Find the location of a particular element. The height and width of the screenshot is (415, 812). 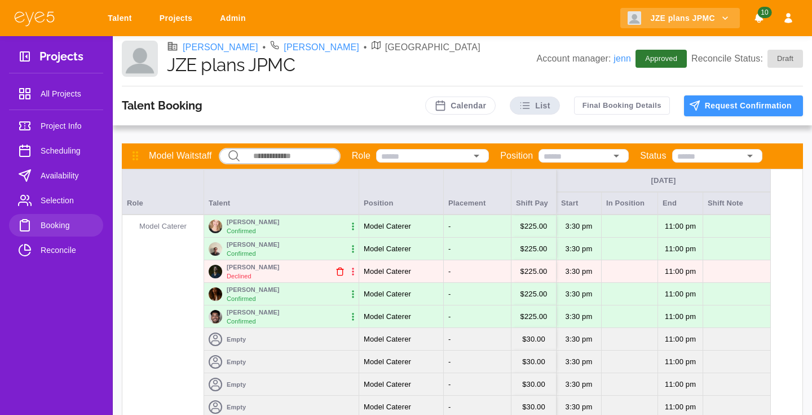

p: Declined is located at coordinates (239, 276).